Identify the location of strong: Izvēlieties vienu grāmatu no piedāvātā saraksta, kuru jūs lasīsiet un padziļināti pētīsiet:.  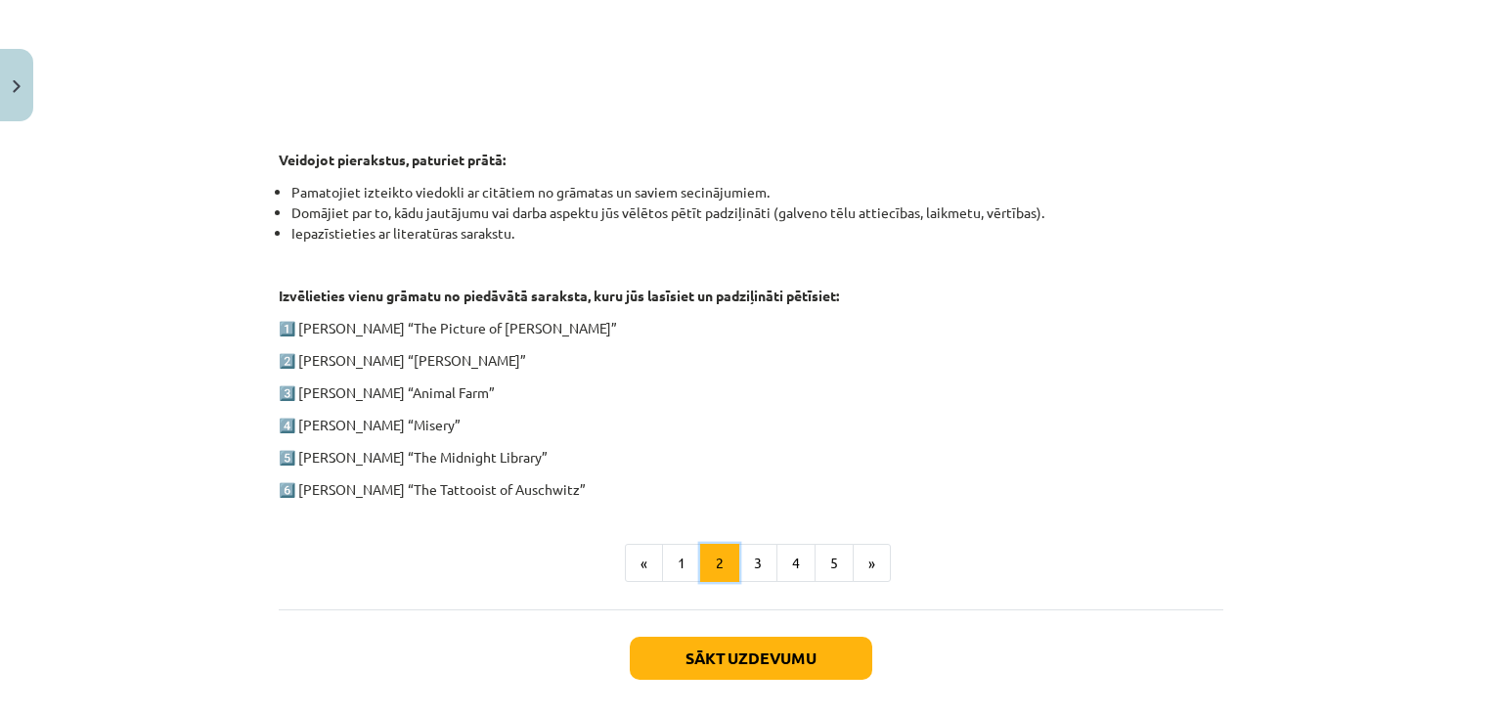
(558, 295).